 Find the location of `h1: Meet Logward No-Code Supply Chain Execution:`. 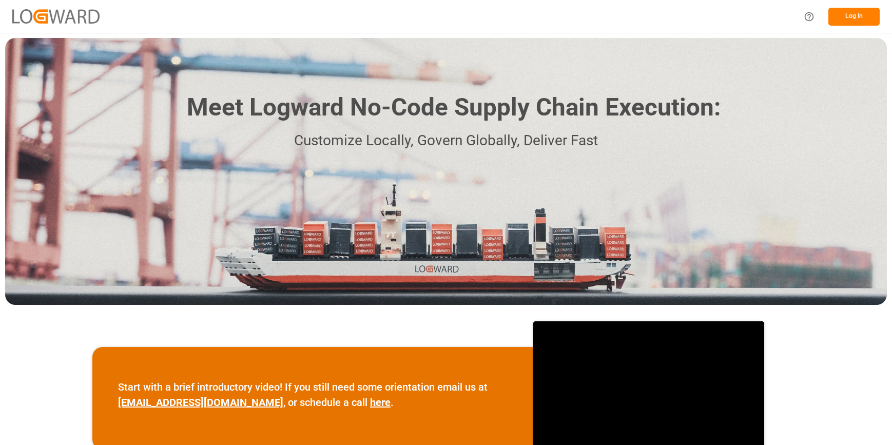

h1: Meet Logward No-Code Supply Chain Execution: is located at coordinates (454, 107).